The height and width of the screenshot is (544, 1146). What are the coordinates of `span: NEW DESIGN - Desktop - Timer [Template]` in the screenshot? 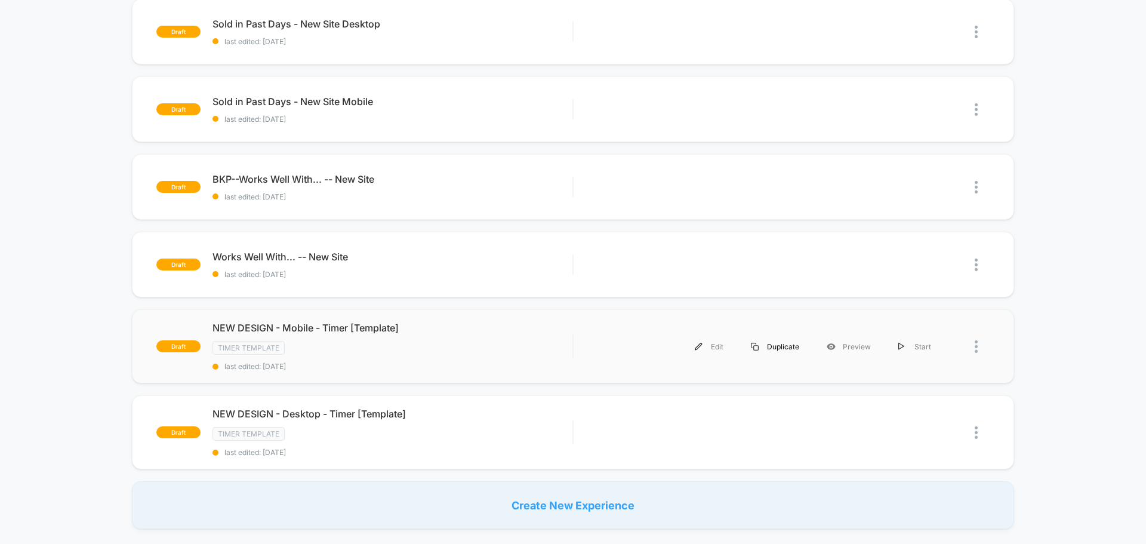 It's located at (392, 414).